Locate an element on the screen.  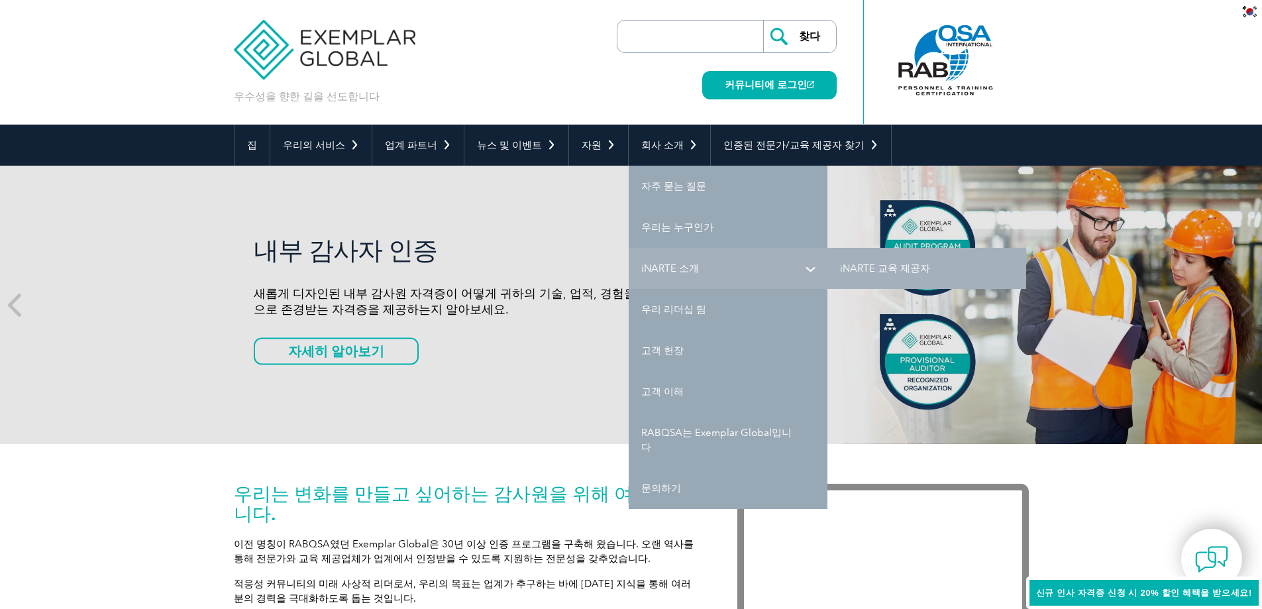
font: 새롭게 디자인된 내부 감사원 자격증이 어떻게 귀하의 기술, 업적, 경험을 인정하고 전 세계적으로 존경받는 자격증을 제공하는지 알아보세요. is located at coordinates (498, 301).